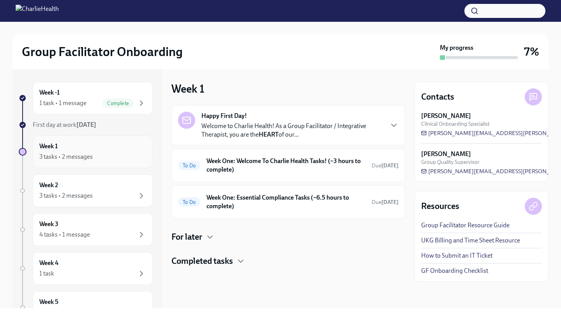 The image size is (561, 316). What do you see at coordinates (202, 261) in the screenshot?
I see `h4: Completed tasks` at bounding box center [202, 261].